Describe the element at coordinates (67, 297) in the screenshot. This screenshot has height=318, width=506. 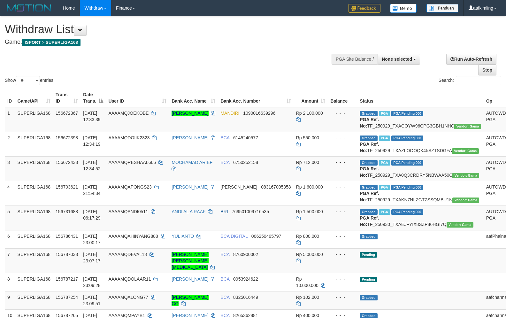
I see `span: 156787254` at that location.